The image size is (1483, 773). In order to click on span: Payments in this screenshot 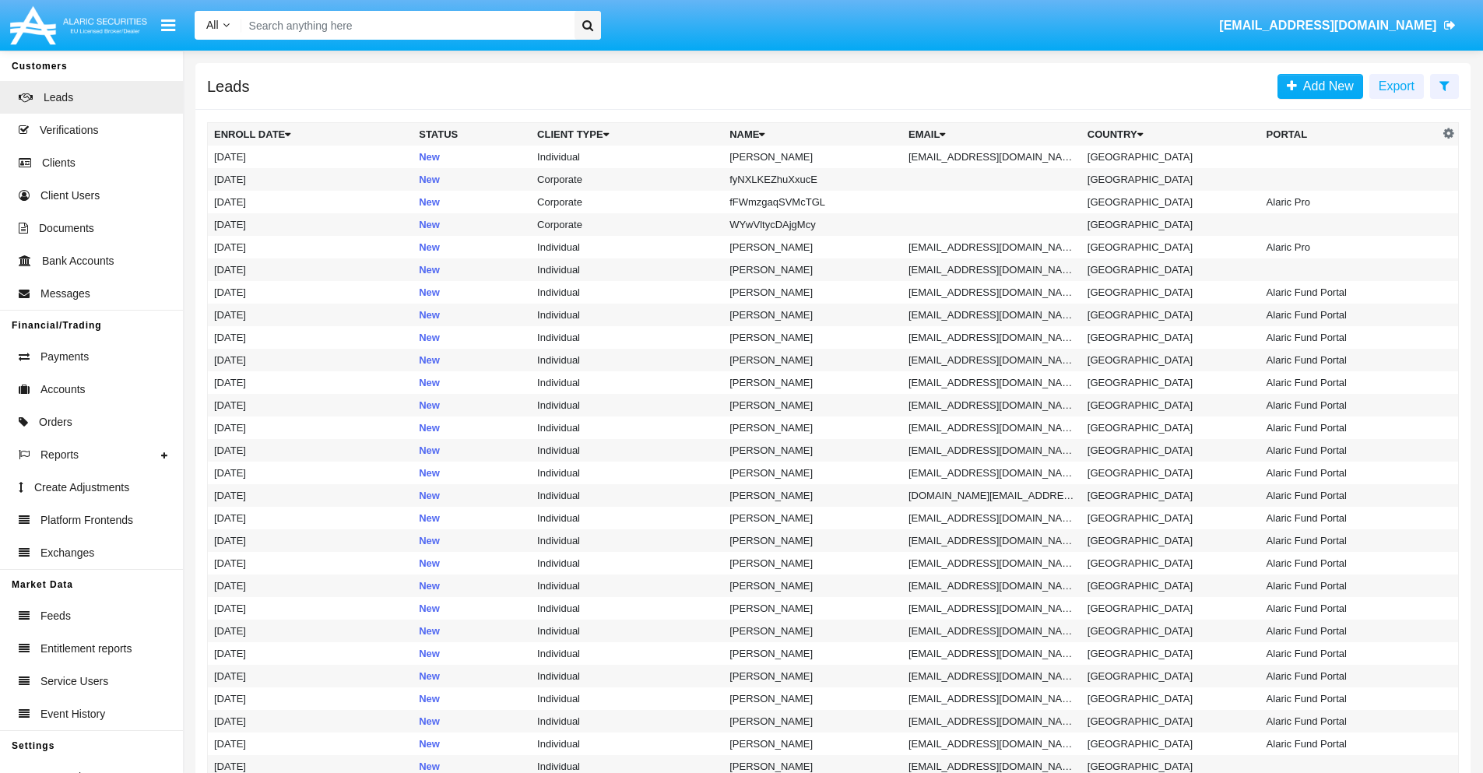, I will do `click(65, 356)`.